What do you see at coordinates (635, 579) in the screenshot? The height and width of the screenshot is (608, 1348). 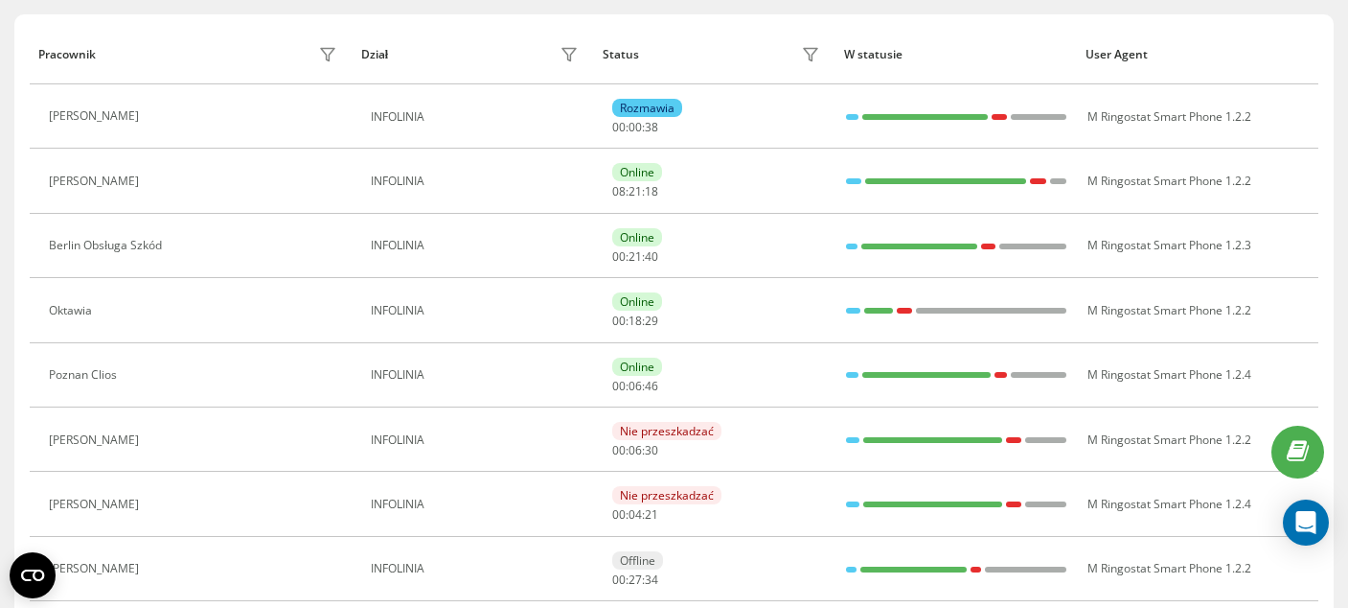 I see `span: 27` at bounding box center [635, 579].